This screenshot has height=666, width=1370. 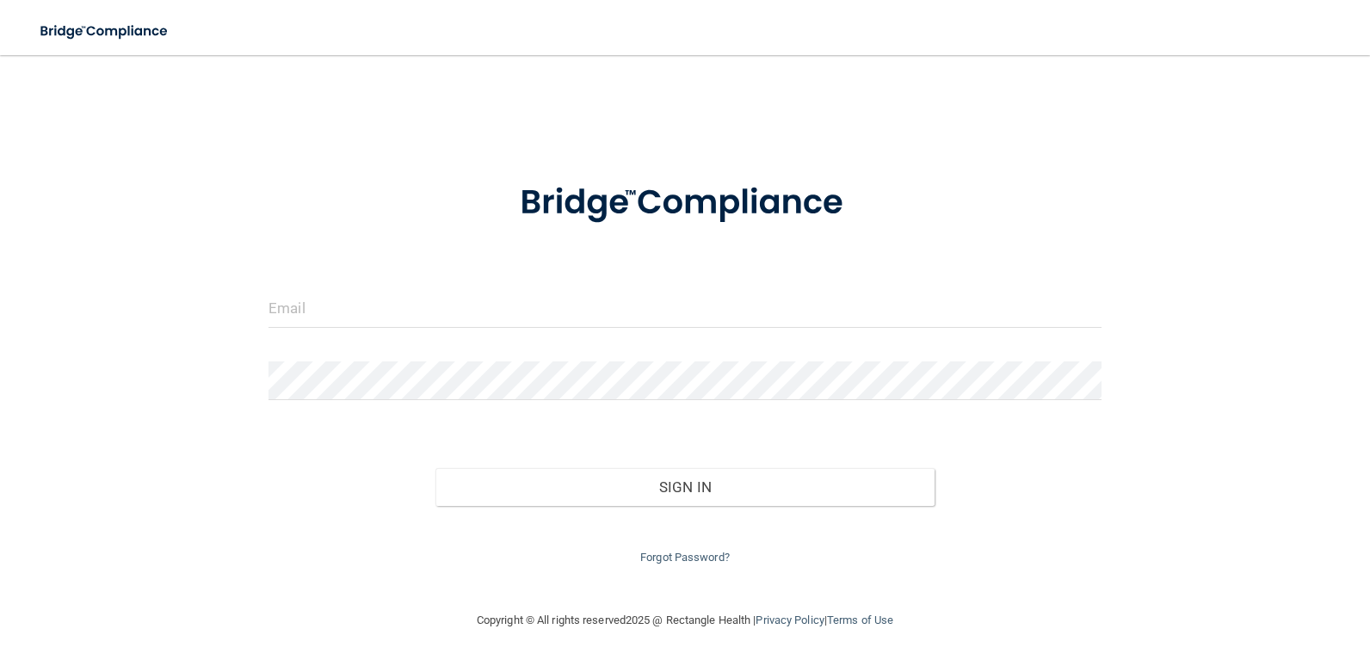 I want to click on button: Sign In, so click(x=685, y=487).